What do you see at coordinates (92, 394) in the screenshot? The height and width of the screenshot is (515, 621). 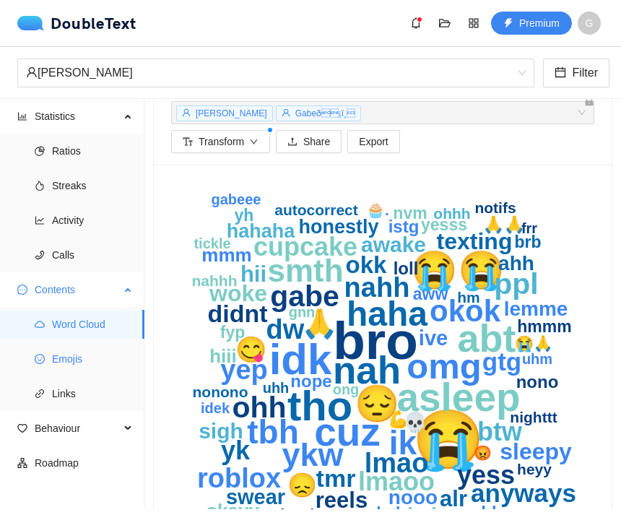 I see `span: Links` at bounding box center [92, 394].